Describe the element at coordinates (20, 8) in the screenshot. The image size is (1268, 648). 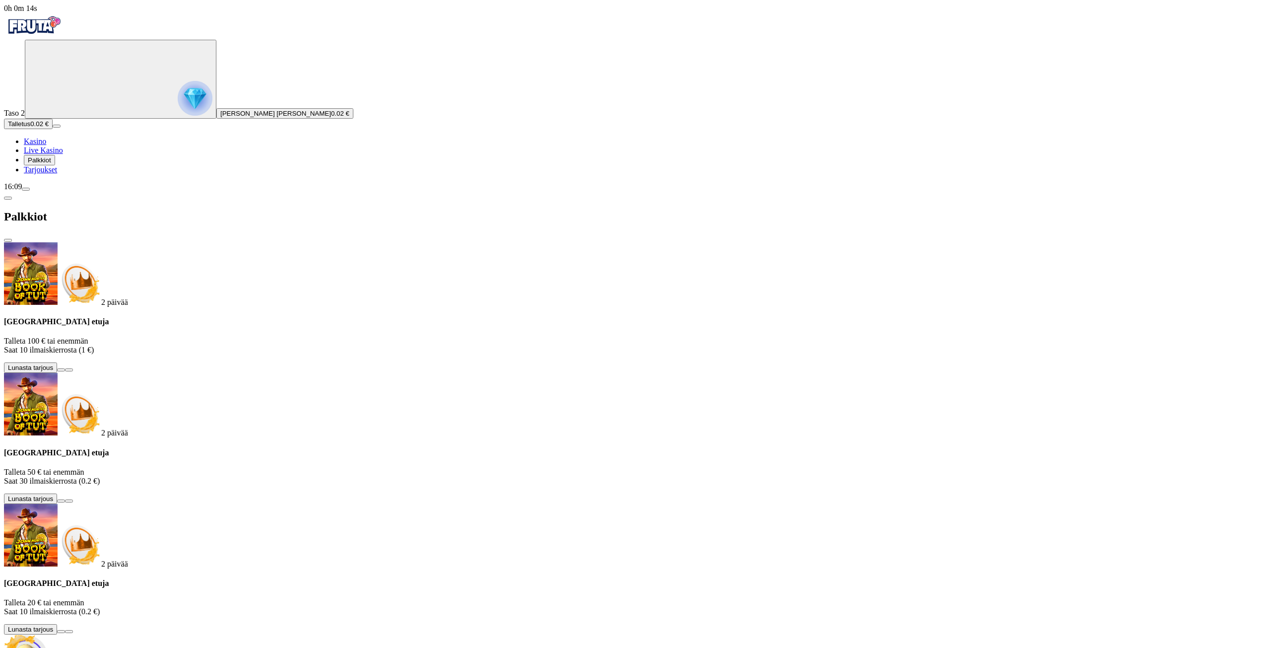
I see `span: user session time` at that location.